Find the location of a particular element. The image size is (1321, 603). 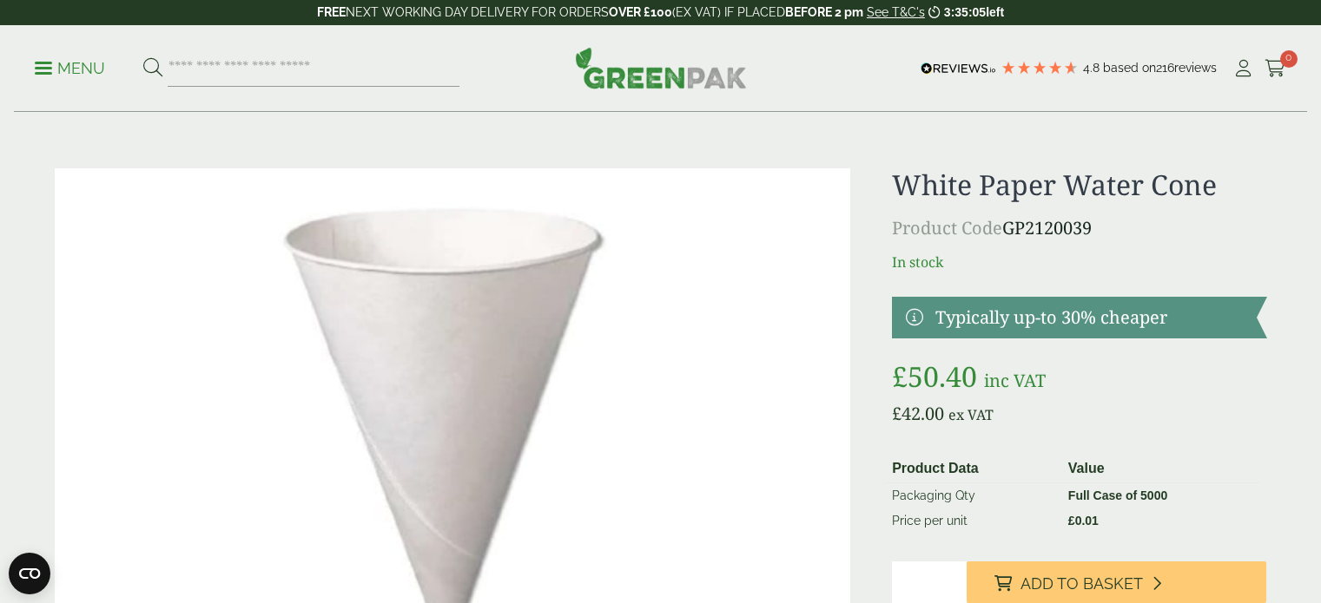

strong: FREE is located at coordinates (331, 12).